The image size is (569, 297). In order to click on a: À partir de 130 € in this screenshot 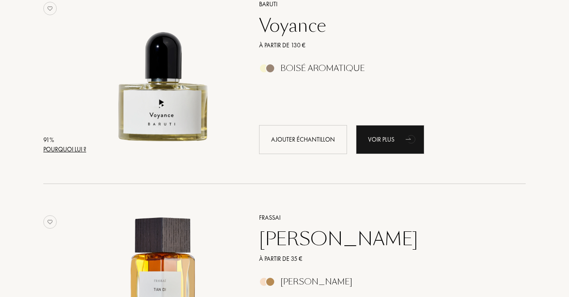, I will do `click(383, 45)`.